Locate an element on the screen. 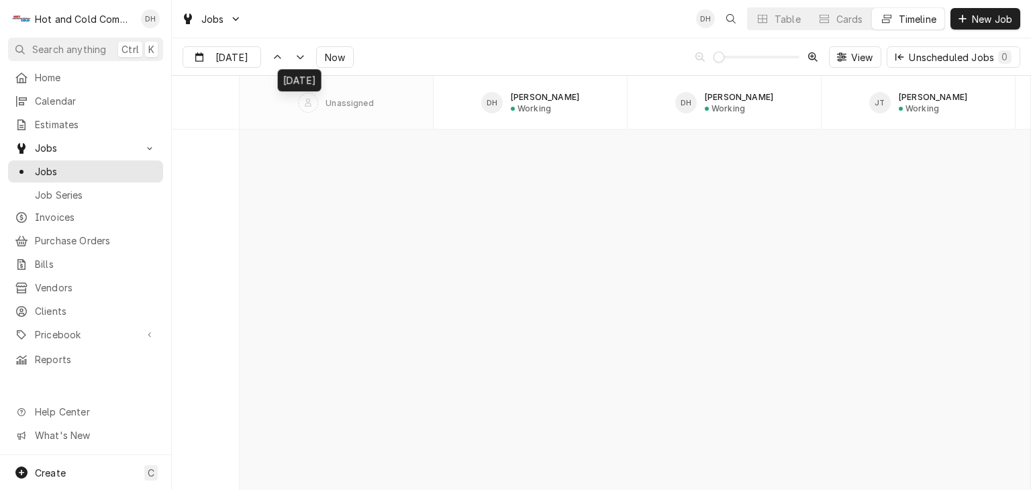 The height and width of the screenshot is (490, 1031). span: Job Series is located at coordinates (95, 195).